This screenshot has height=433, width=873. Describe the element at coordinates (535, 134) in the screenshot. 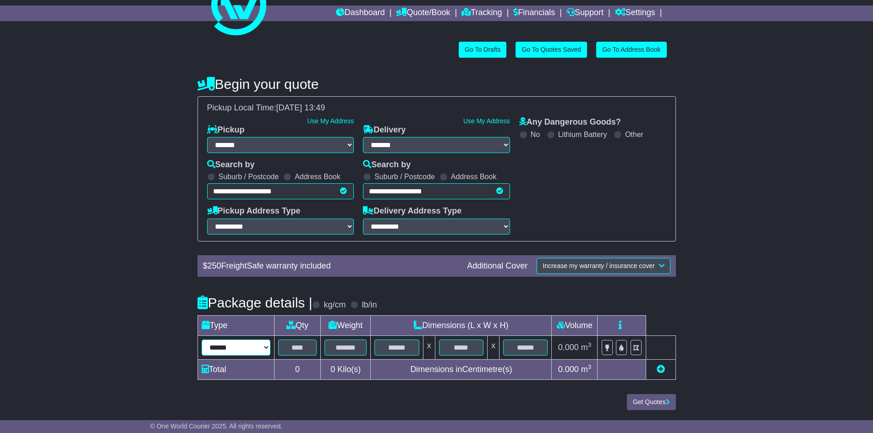

I see `label: No` at that location.